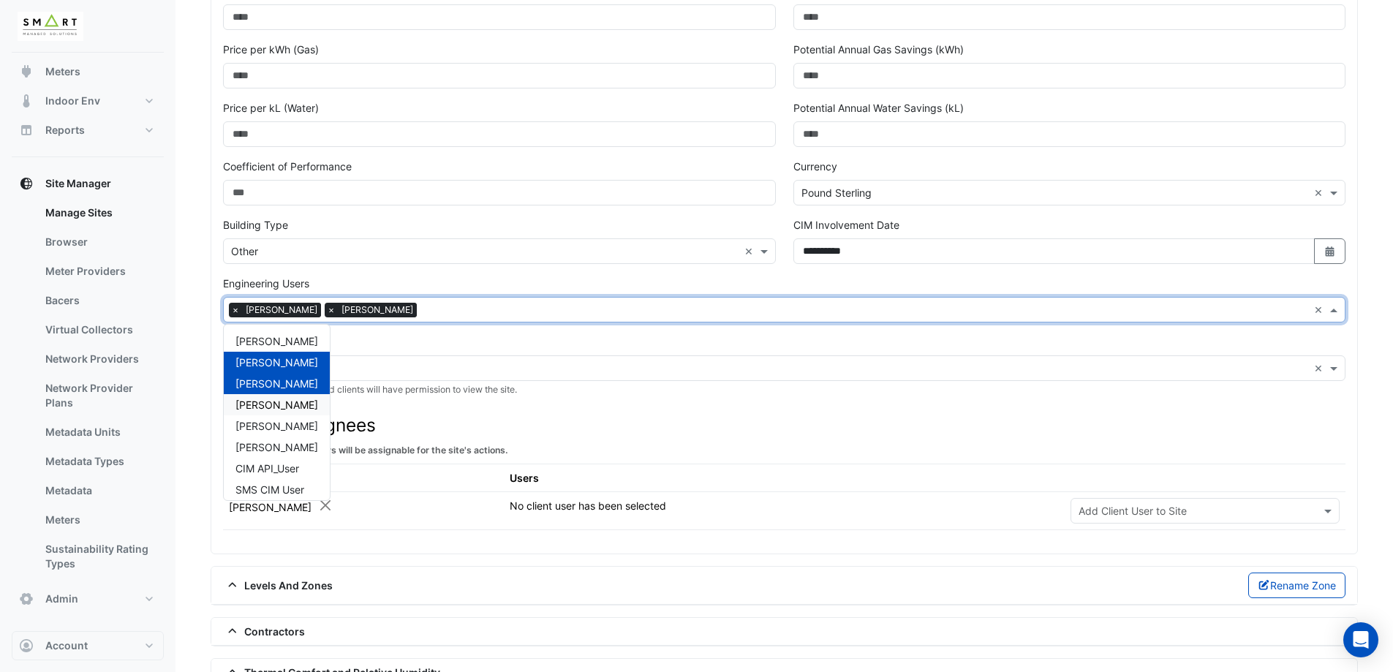  I want to click on a: Metadata Types, so click(99, 461).